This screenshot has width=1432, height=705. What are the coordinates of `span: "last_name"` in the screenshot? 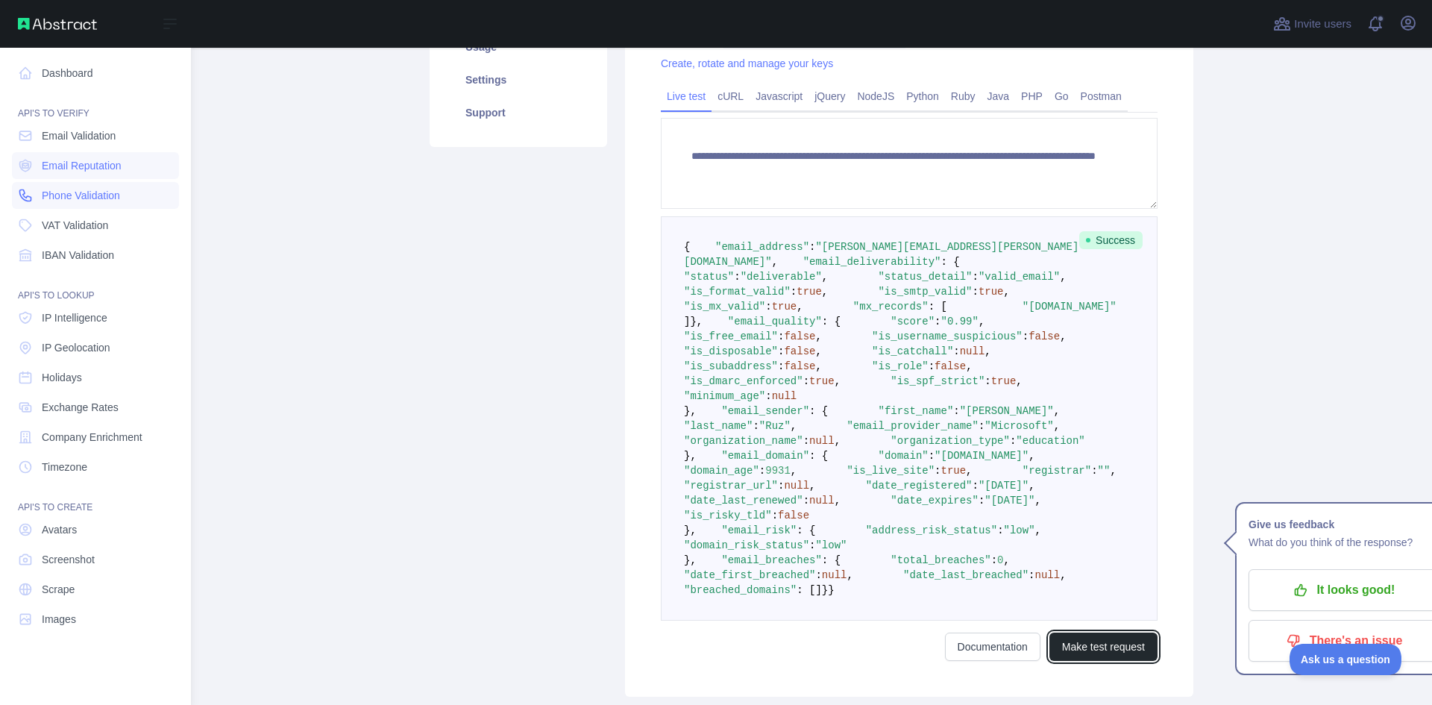 It's located at (718, 426).